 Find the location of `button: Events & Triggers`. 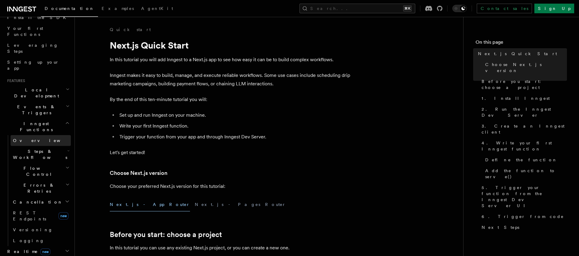

button: Events & Triggers is located at coordinates (38, 110).